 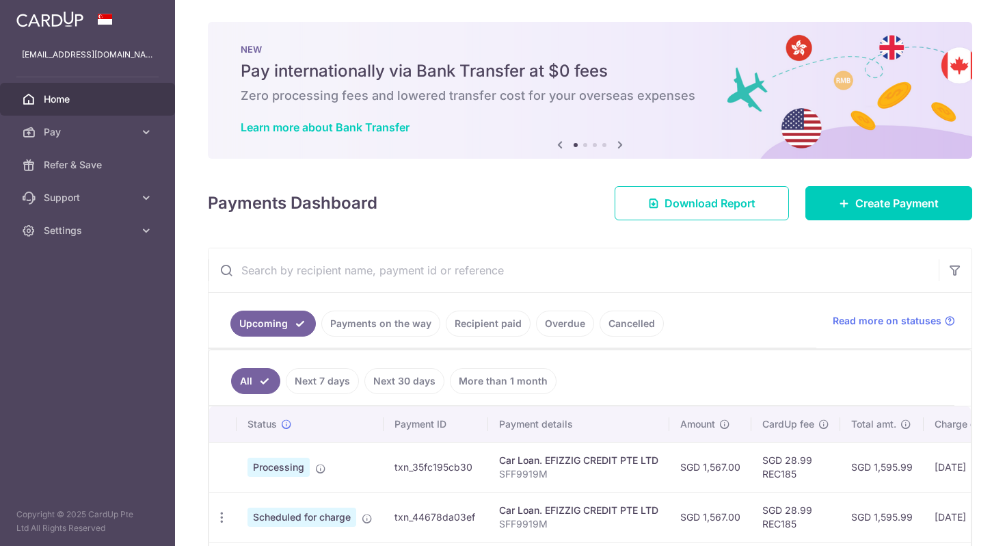 I want to click on span: Status, so click(x=262, y=424).